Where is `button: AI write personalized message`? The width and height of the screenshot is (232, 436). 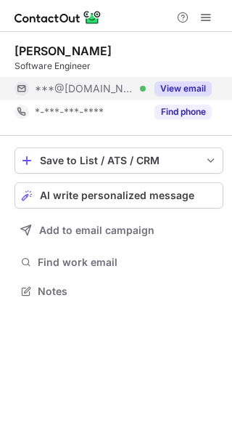
button: AI write personalized message is located at coordinates (119, 195).